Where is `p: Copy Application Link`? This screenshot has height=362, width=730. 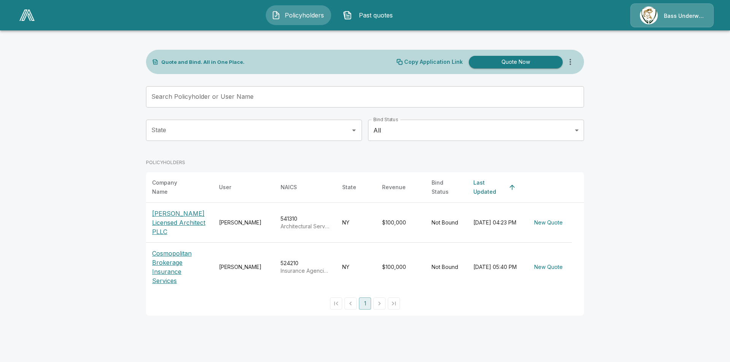 p: Copy Application Link is located at coordinates (433, 62).